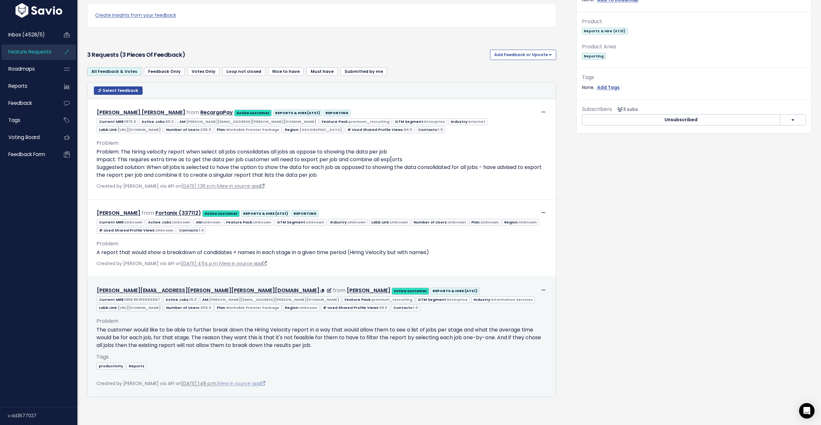 The image size is (821, 425). I want to click on a: Roadmaps, so click(27, 69).